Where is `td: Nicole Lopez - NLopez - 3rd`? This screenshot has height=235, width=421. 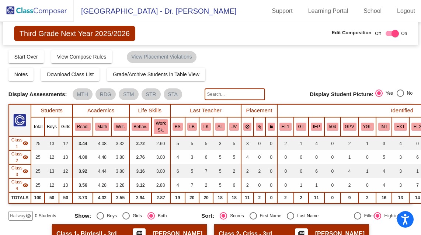 td: Nicole Lopez - NLopez - 3rd is located at coordinates (20, 186).